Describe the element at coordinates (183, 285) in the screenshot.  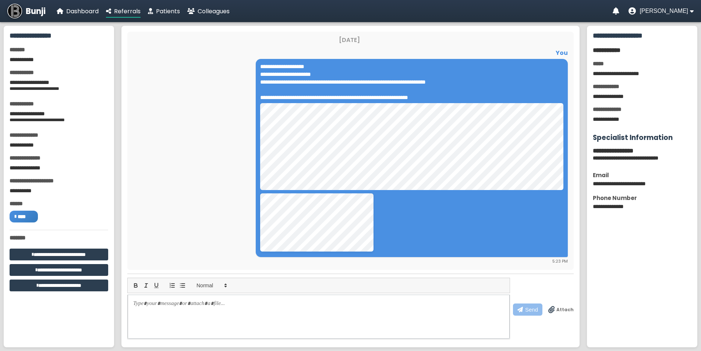
I see `button: list: bullet` at that location.